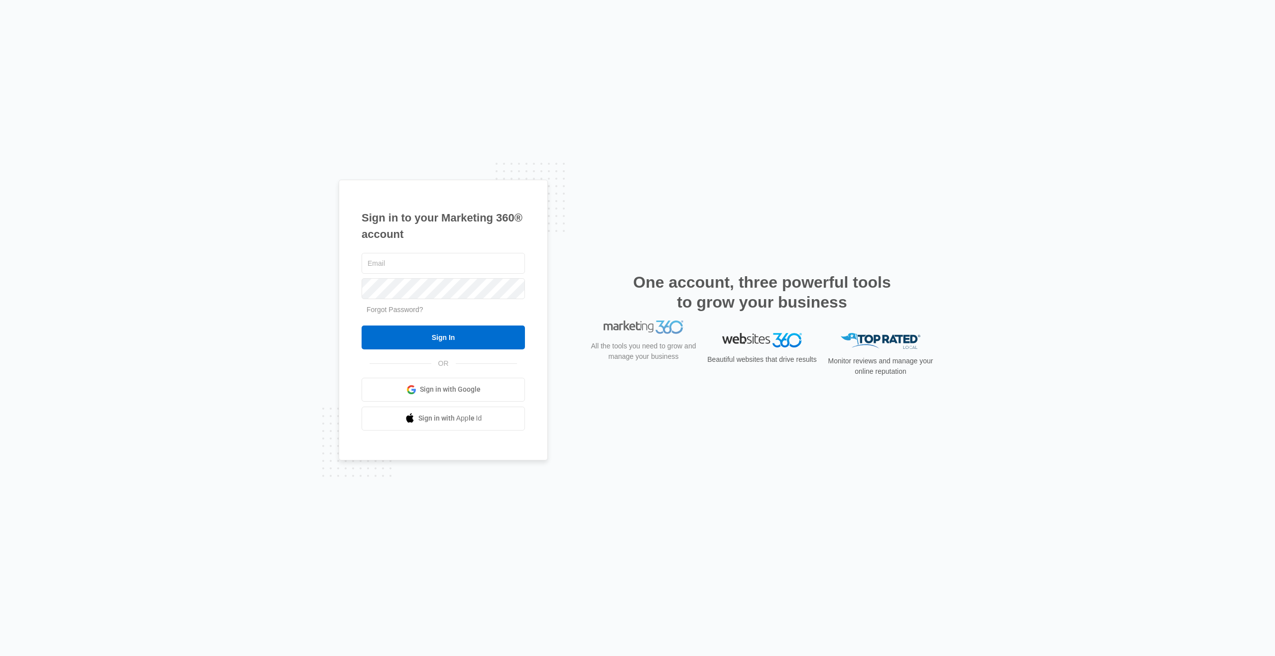  What do you see at coordinates (762, 292) in the screenshot?
I see `h2: One account, three powerful tools to grow your business` at bounding box center [762, 292].